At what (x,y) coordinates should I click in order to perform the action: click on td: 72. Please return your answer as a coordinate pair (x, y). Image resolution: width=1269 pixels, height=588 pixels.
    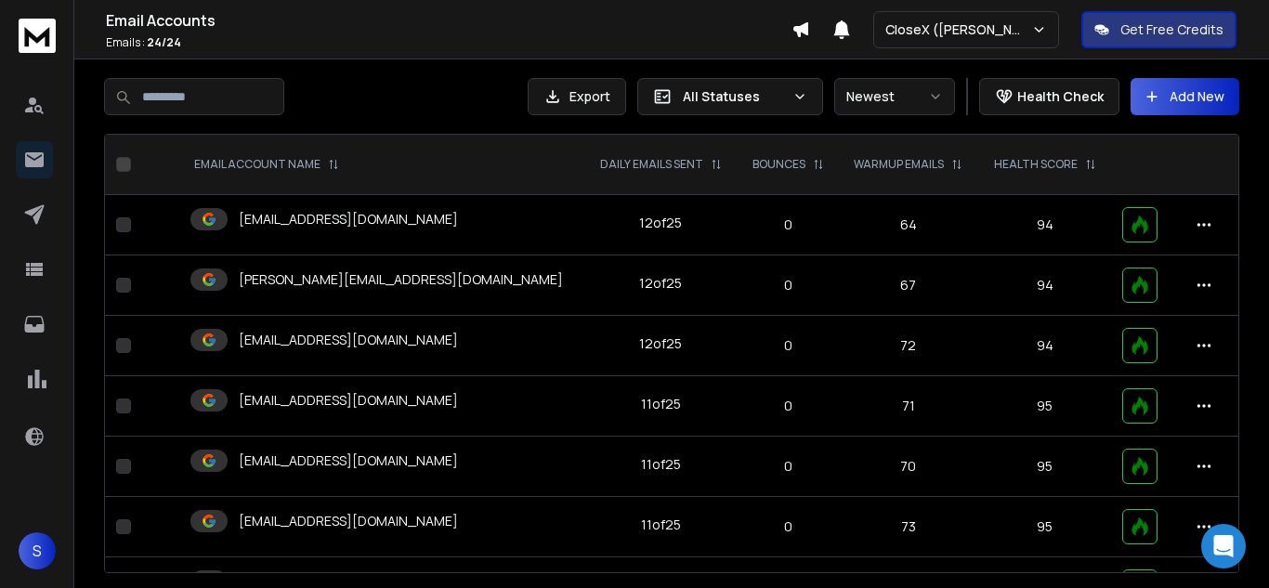
    Looking at the image, I should click on (909, 346).